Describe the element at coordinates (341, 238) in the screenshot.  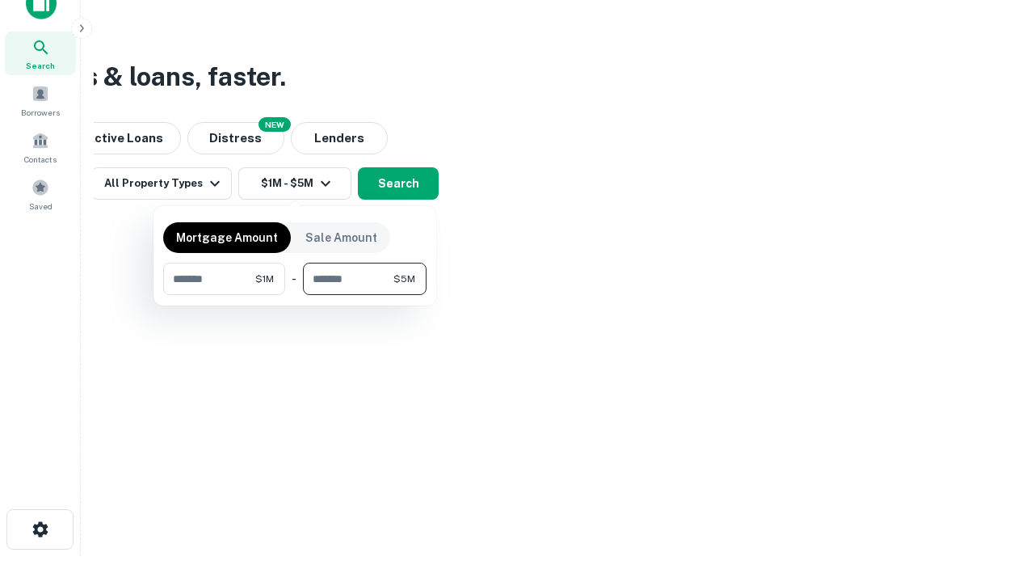
I see `p: Sale Amount` at that location.